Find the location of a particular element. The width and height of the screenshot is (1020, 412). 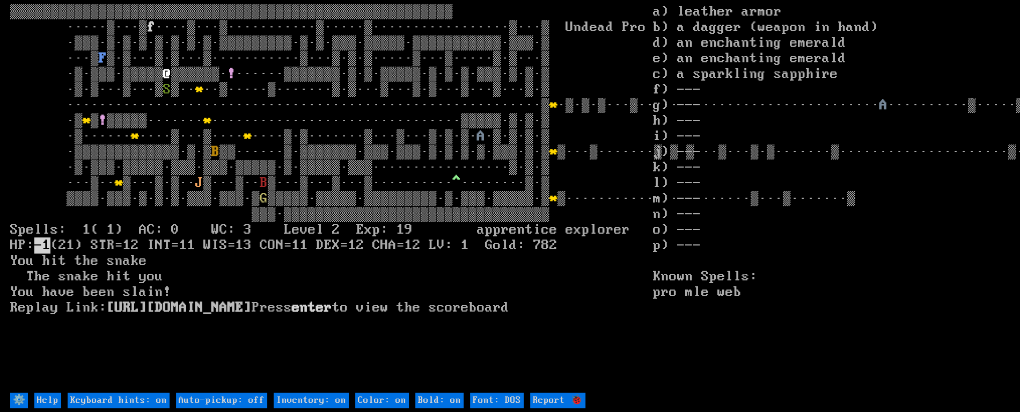

input: Auto-pickup: off is located at coordinates (222, 400).